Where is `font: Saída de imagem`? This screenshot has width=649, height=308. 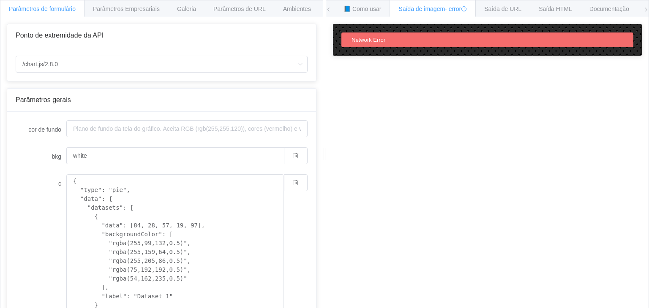 font: Saída de imagem is located at coordinates (422, 9).